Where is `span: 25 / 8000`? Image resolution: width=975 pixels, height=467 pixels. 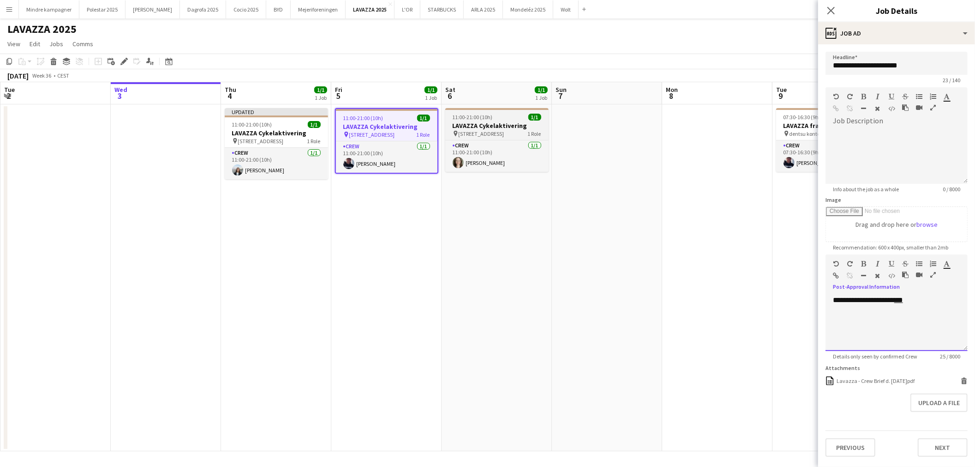
span: 25 / 8000 is located at coordinates (950, 356).